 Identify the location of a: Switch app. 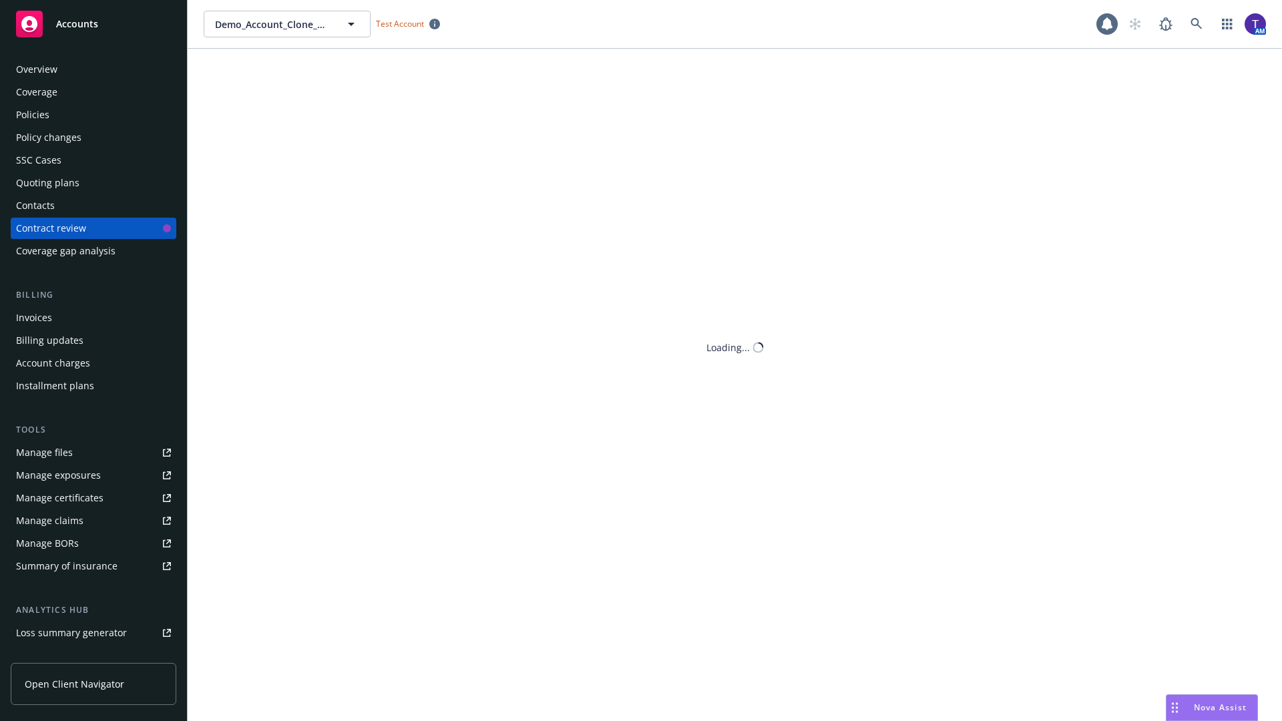
(1227, 24).